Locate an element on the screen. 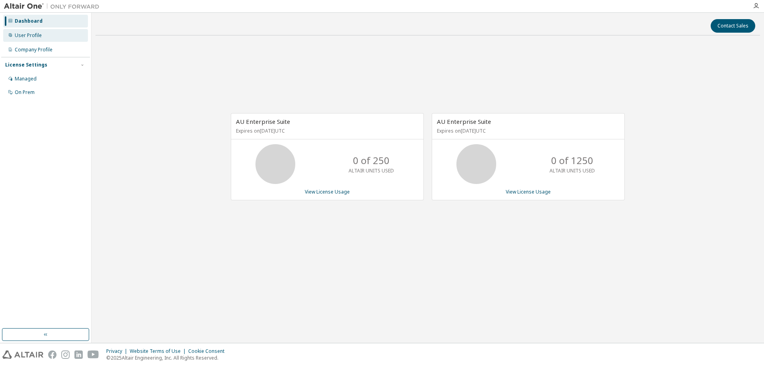 This screenshot has width=764, height=366. div: Dashboard is located at coordinates (29, 21).